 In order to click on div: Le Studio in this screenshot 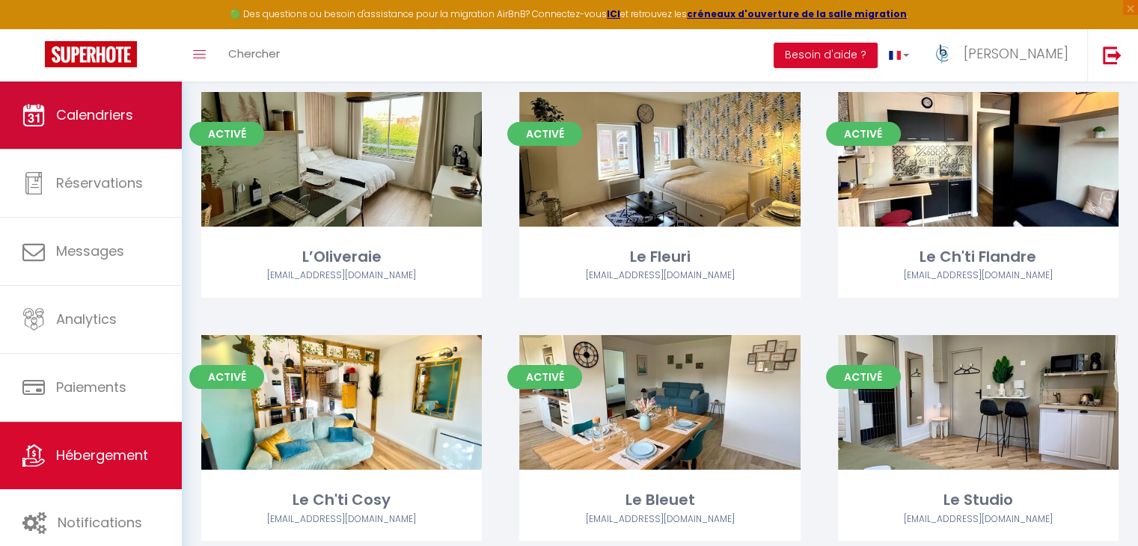, I will do `click(978, 500)`.